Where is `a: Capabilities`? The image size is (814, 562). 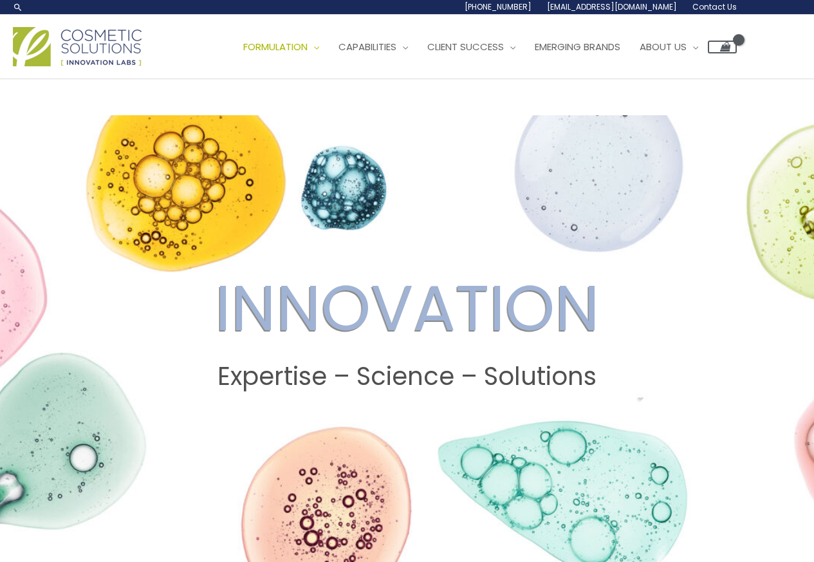
a: Capabilities is located at coordinates (373, 47).